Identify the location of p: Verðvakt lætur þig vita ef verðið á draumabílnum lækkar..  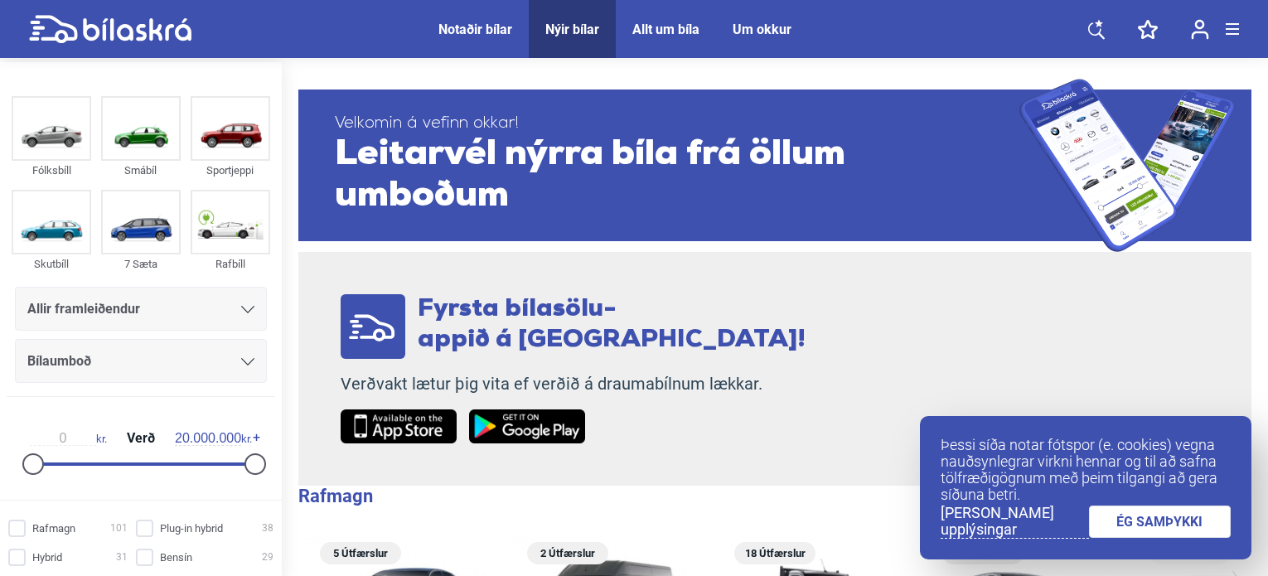
(573, 384).